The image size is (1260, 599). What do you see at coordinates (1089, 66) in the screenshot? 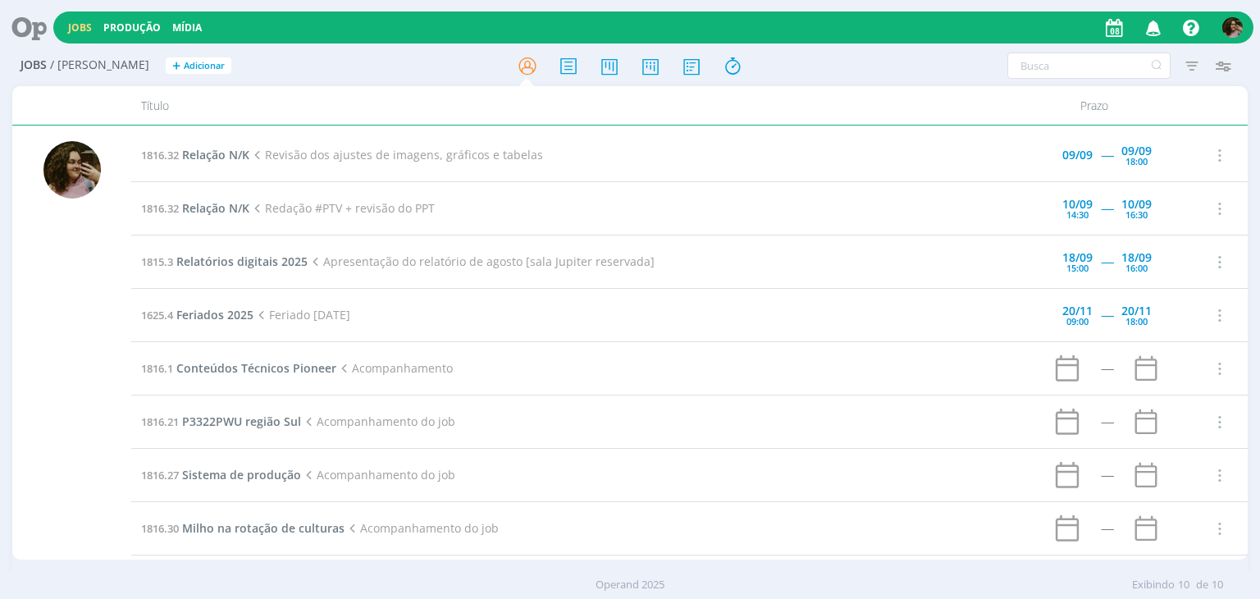
I see `input: Busca` at bounding box center [1089, 66].